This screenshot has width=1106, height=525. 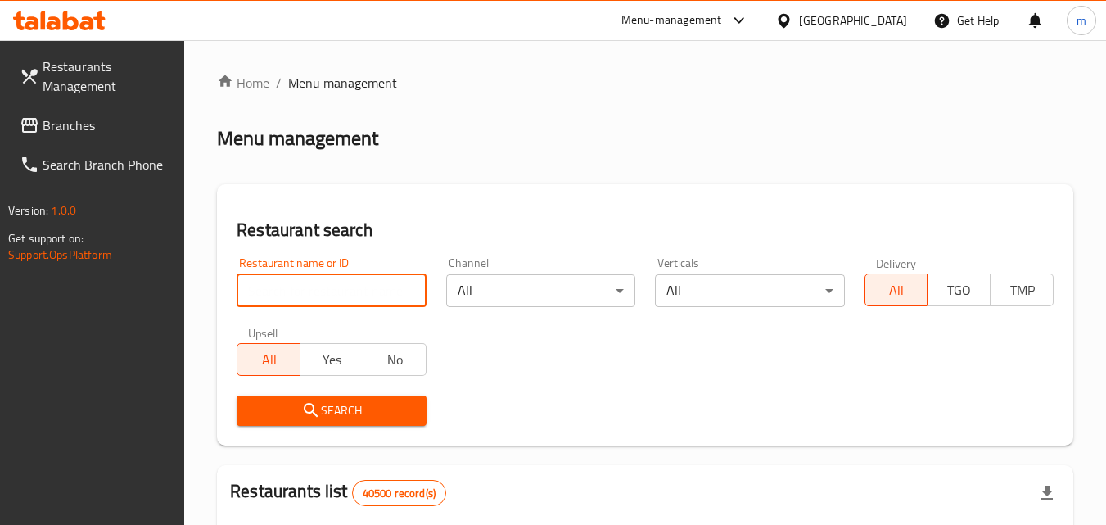 What do you see at coordinates (342, 83) in the screenshot?
I see `span: Menu management` at bounding box center [342, 83].